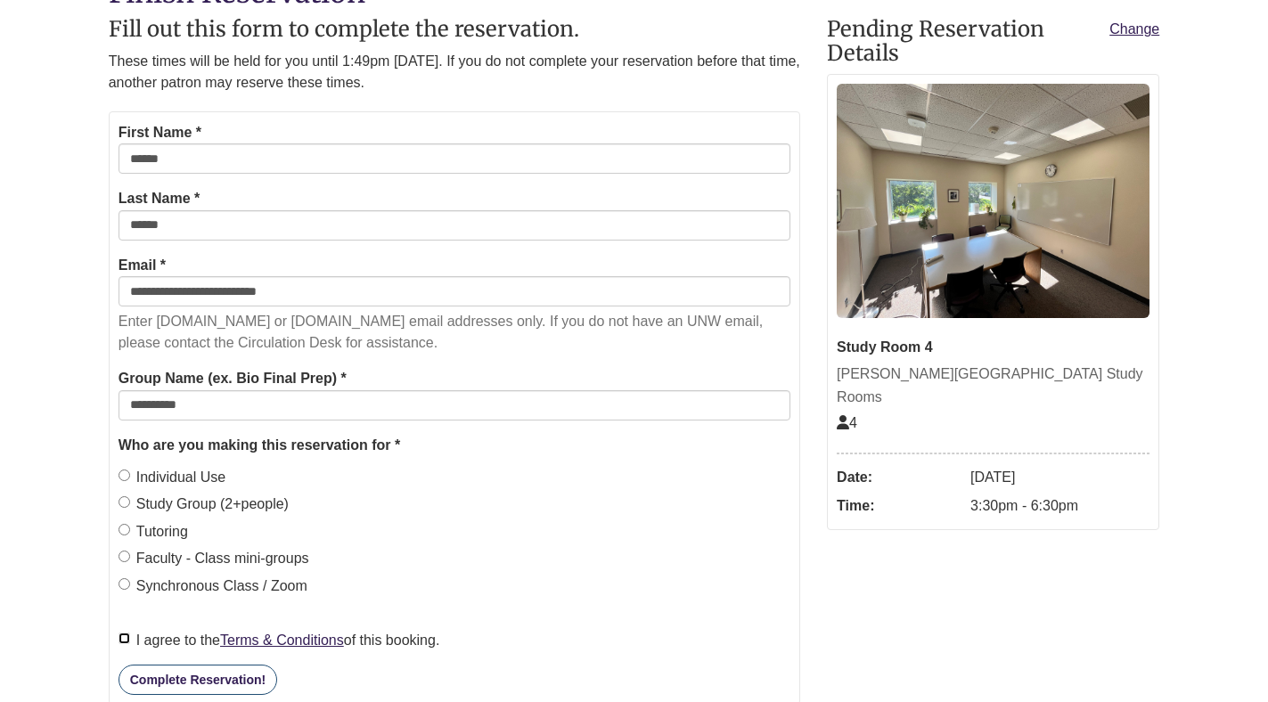 This screenshot has width=1268, height=702. Describe the element at coordinates (846, 422) in the screenshot. I see `span: The capacity of this space` at that location.